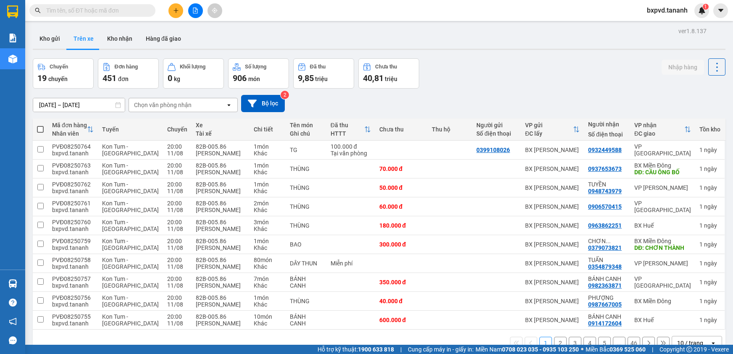 The height and width of the screenshot is (354, 733). I want to click on div: 300.000 đ, so click(401, 245).